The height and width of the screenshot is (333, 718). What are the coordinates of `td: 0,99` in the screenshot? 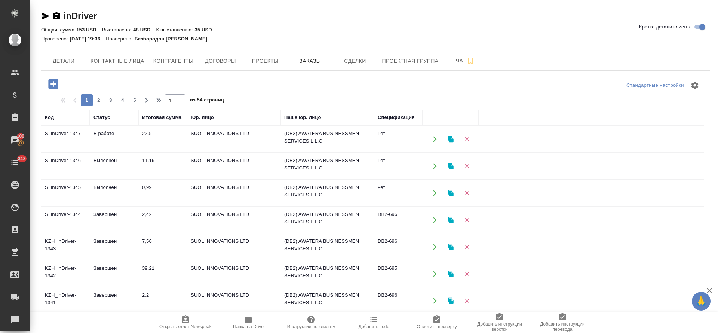 It's located at (163, 193).